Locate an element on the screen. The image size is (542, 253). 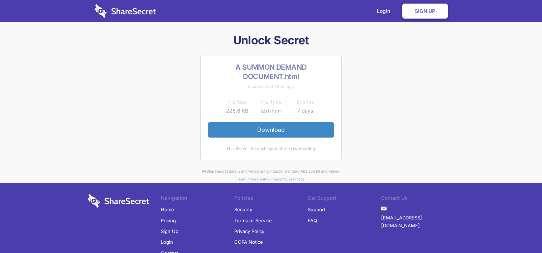
a: Login is located at coordinates (167, 242).